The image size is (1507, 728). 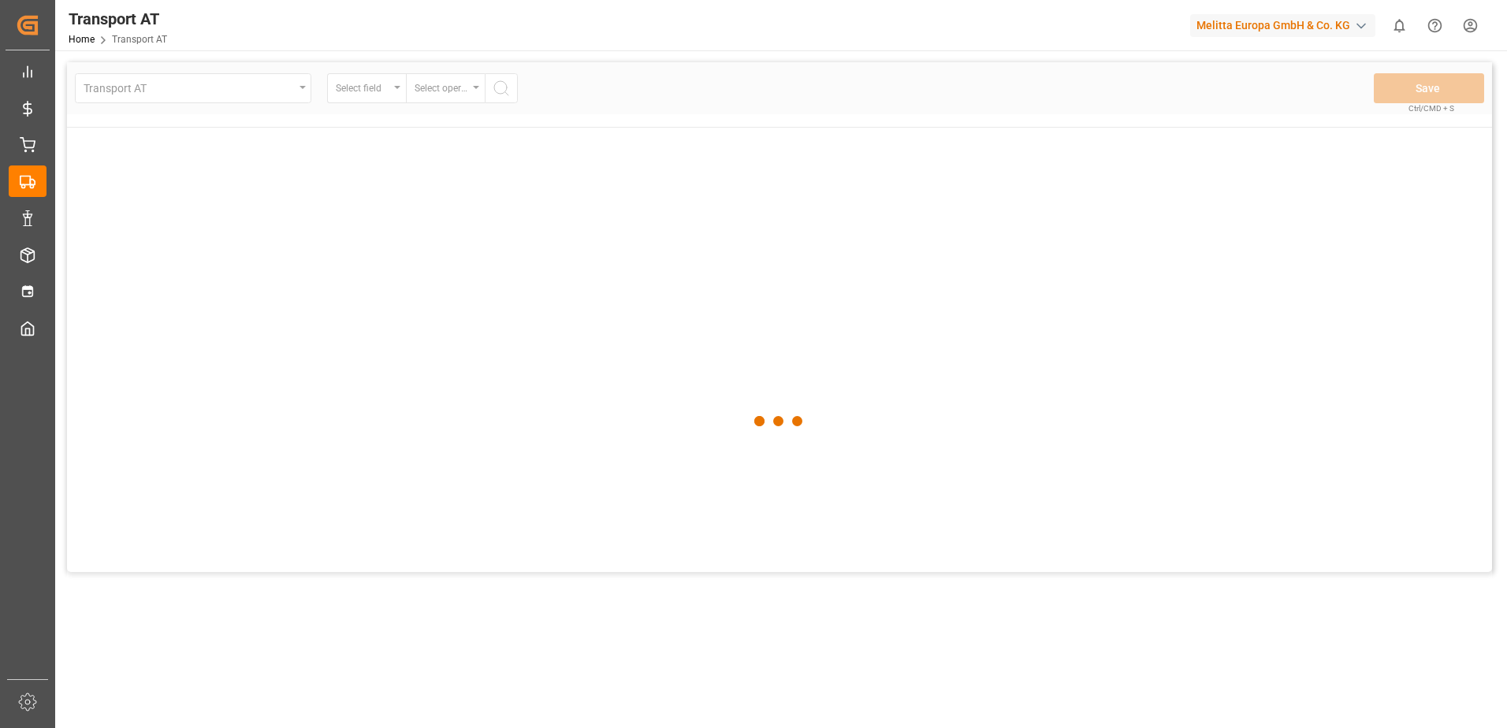 What do you see at coordinates (1282, 25) in the screenshot?
I see `div: Melitta Europa GmbH & Co. KG` at bounding box center [1282, 25].